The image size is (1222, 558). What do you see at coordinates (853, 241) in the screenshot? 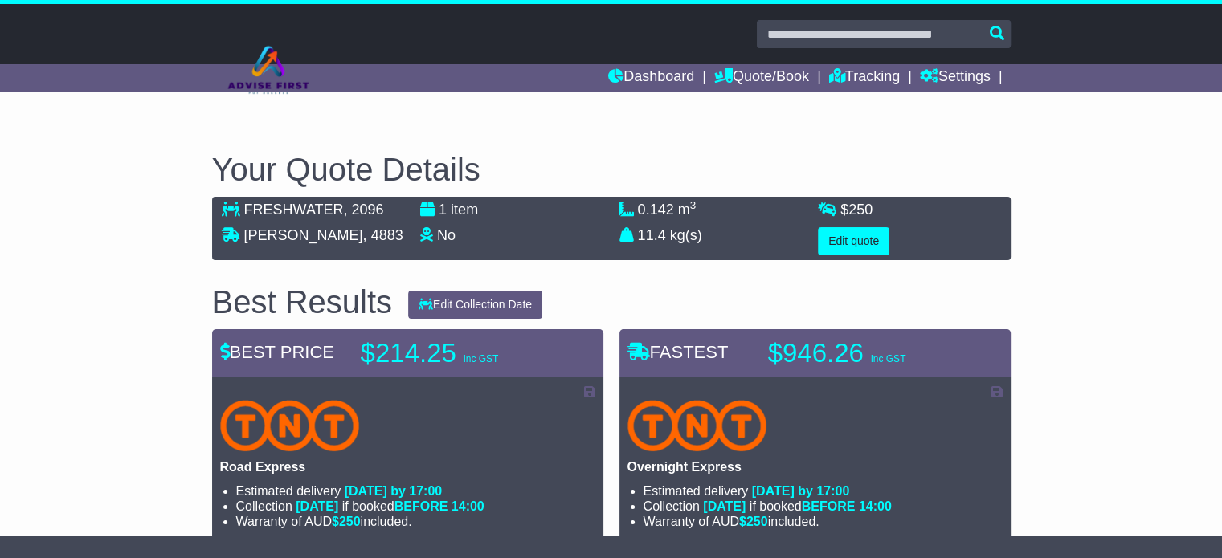
I see `button: Edit quote` at bounding box center [853, 241].